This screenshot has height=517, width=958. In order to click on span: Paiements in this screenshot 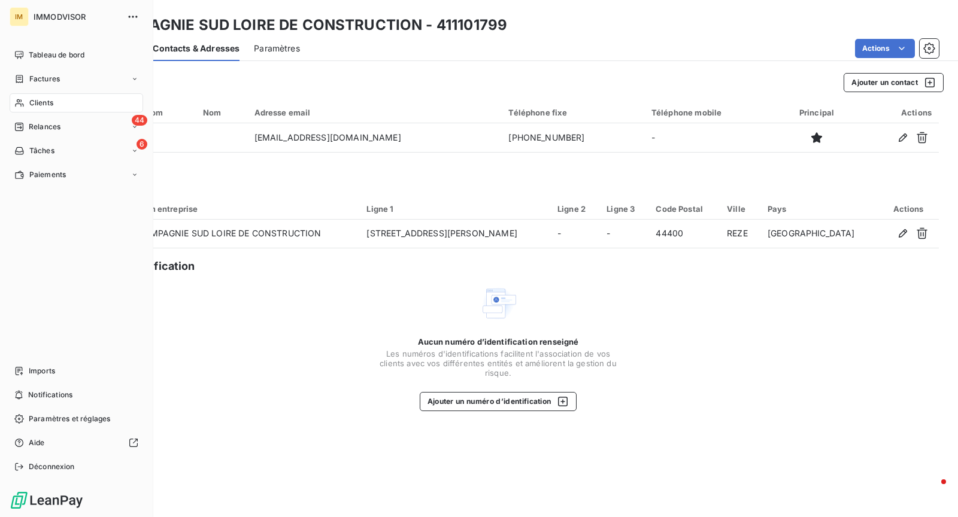, I will do `click(47, 175)`.